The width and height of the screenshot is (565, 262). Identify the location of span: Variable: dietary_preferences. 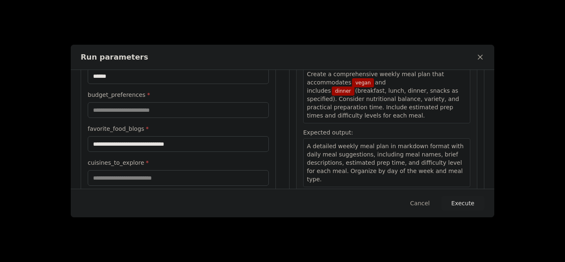
(363, 83).